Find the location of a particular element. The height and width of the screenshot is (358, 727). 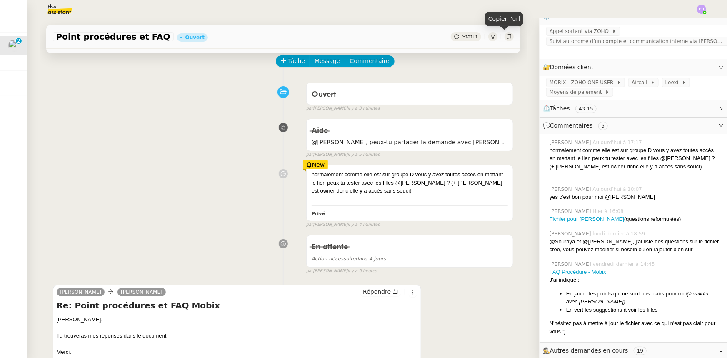

span: Aide is located at coordinates (320, 131).